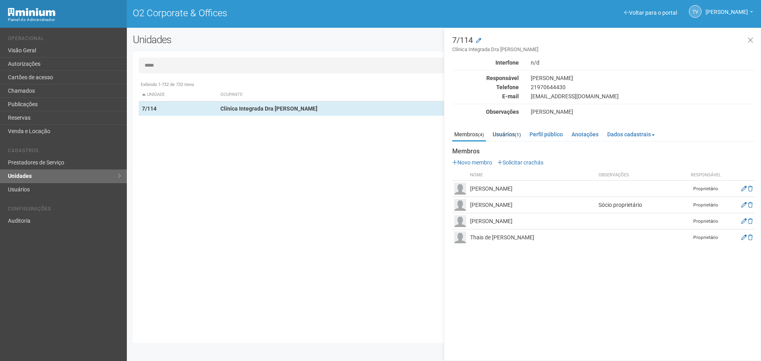  Describe the element at coordinates (532, 175) in the screenshot. I see `th: Nome` at that location.